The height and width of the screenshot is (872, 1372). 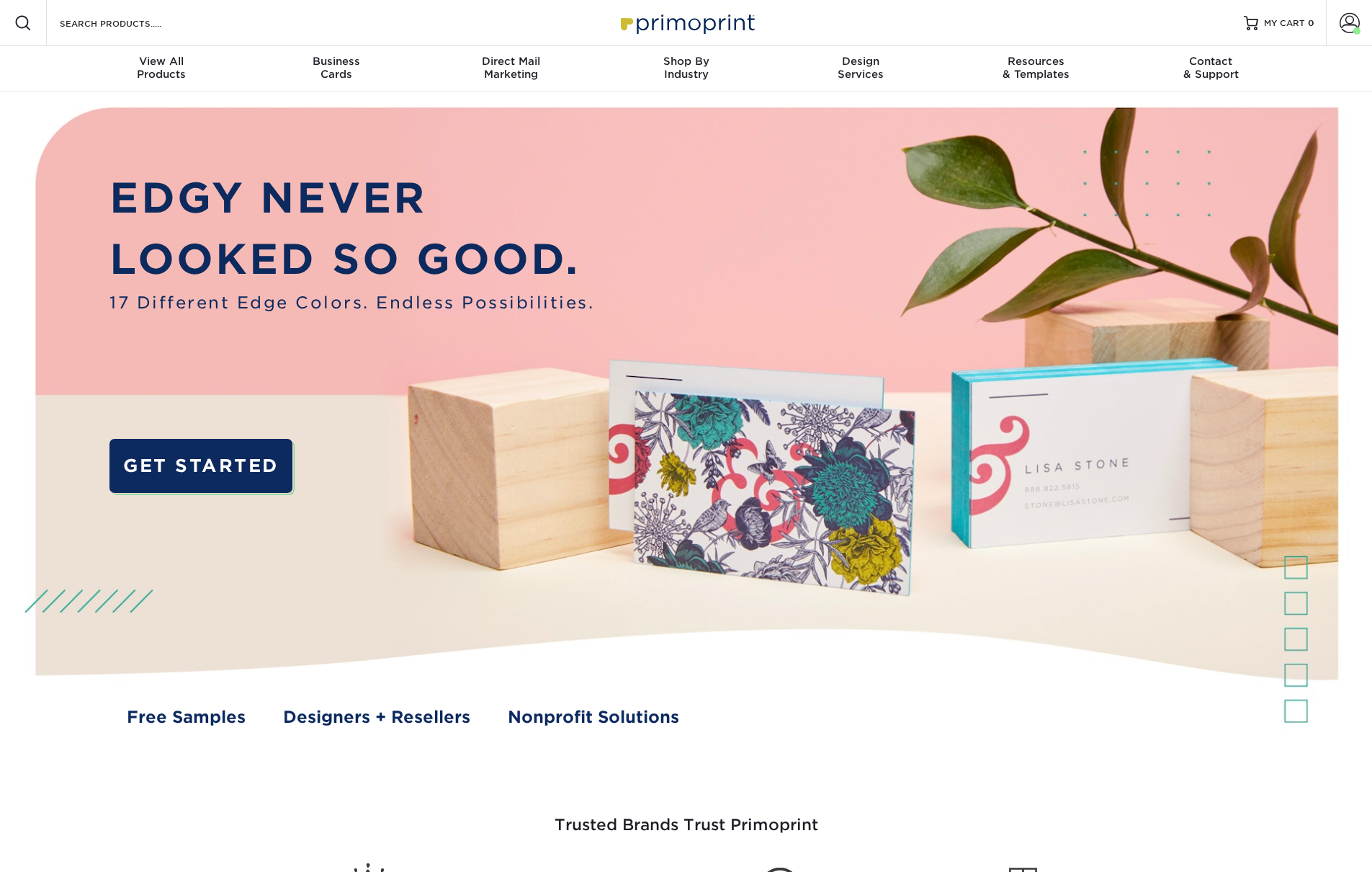 I want to click on span: Design, so click(x=860, y=61).